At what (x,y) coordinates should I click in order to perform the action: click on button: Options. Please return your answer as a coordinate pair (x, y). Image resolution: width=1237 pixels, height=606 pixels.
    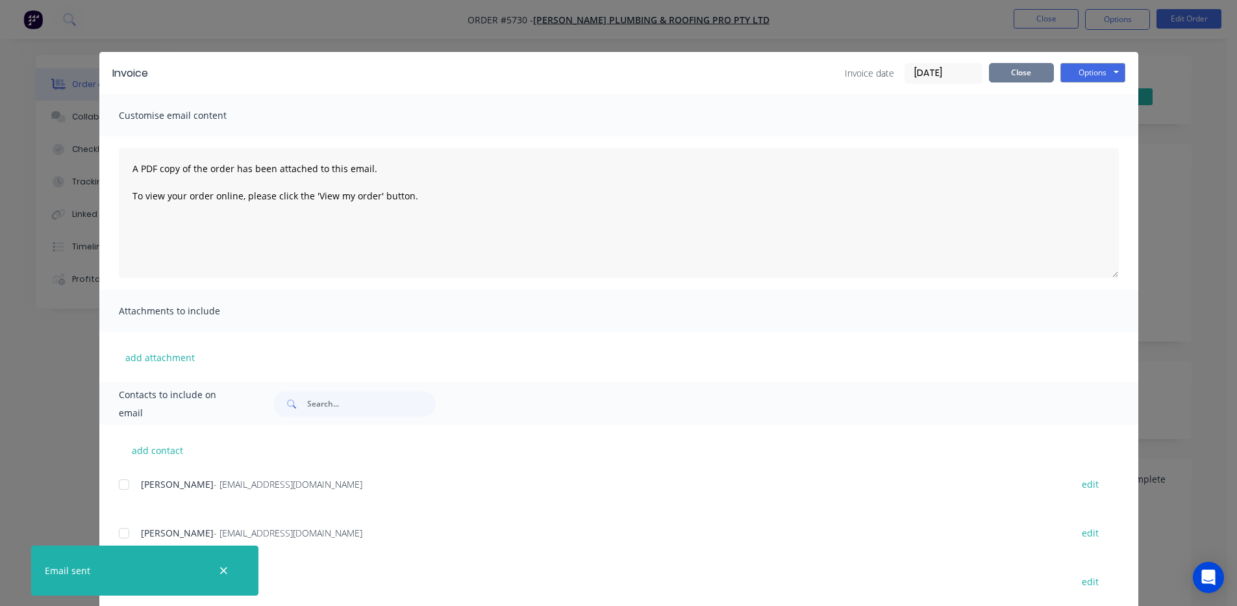
    Looking at the image, I should click on (1093, 73).